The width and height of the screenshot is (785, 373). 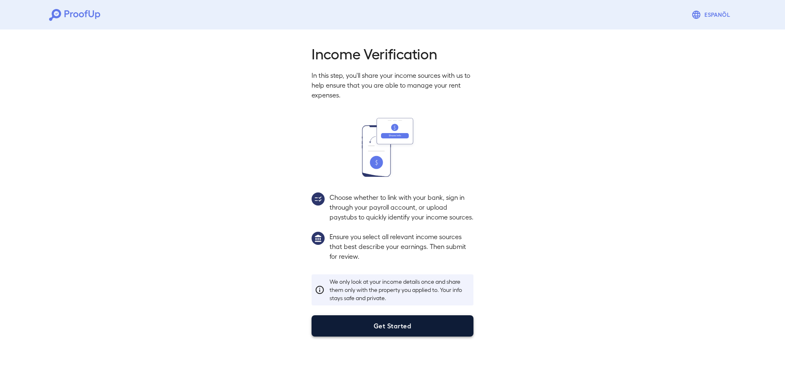 I want to click on p: We only look at your income details once and share them only with the property you applied to. Yo..., so click(x=400, y=290).